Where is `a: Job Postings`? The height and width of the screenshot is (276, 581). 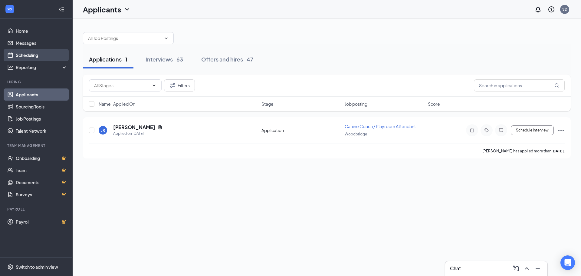
a: Job Postings is located at coordinates (41, 119).